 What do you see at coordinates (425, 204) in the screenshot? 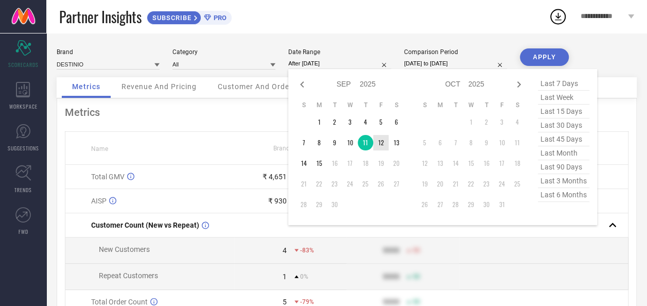
I see `td: Sun Oct 26 2025` at bounding box center [425, 204].